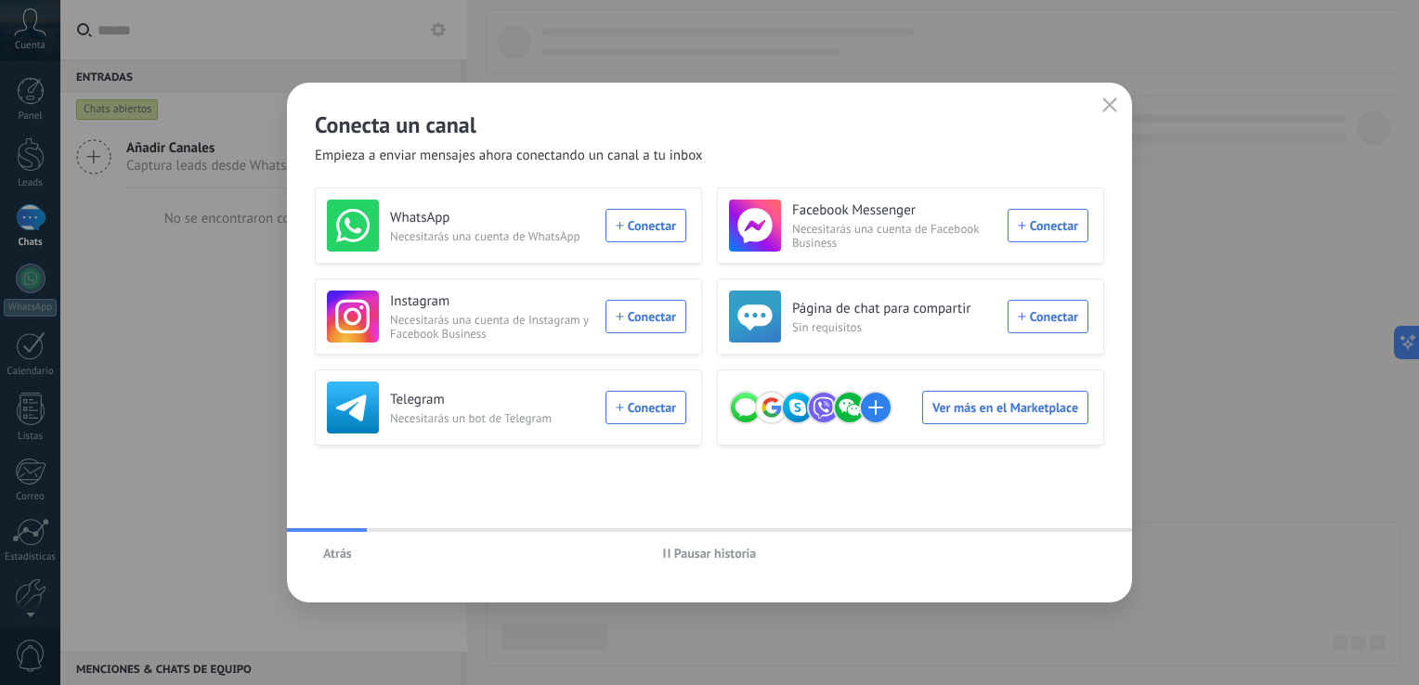 The image size is (1419, 685). I want to click on span: Necesitarás una cuenta de Facebook Business, so click(894, 236).